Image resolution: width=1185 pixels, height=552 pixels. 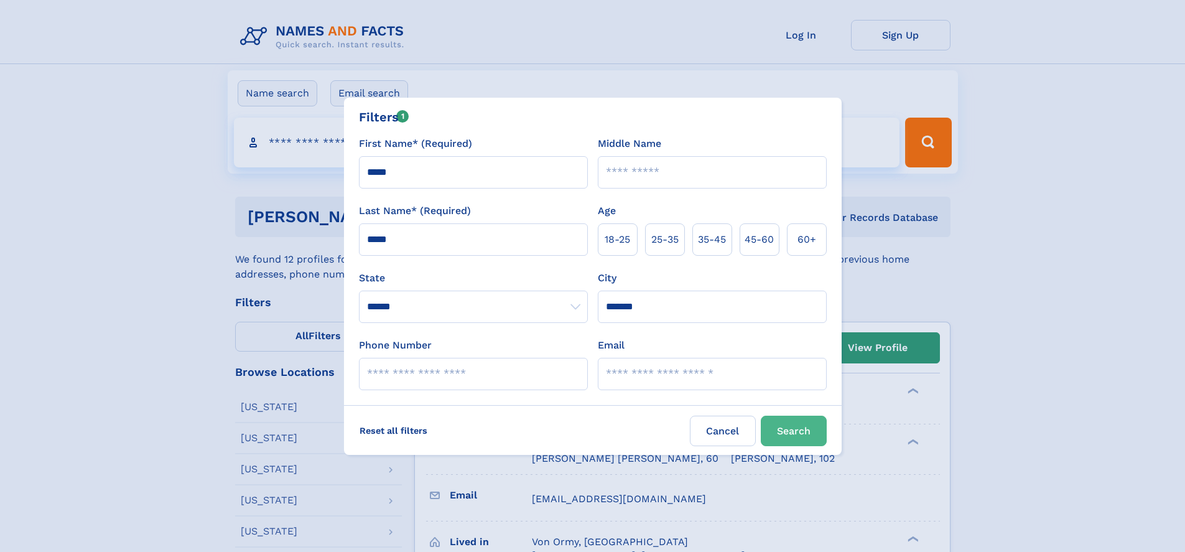 What do you see at coordinates (607, 211) in the screenshot?
I see `label: Age` at bounding box center [607, 211].